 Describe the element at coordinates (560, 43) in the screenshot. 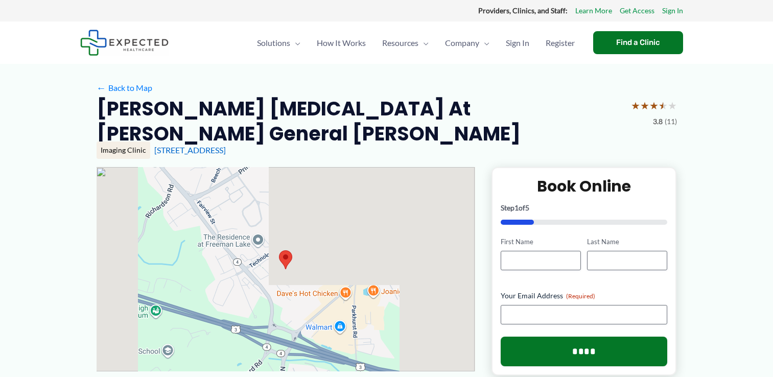

I see `a: Register` at that location.